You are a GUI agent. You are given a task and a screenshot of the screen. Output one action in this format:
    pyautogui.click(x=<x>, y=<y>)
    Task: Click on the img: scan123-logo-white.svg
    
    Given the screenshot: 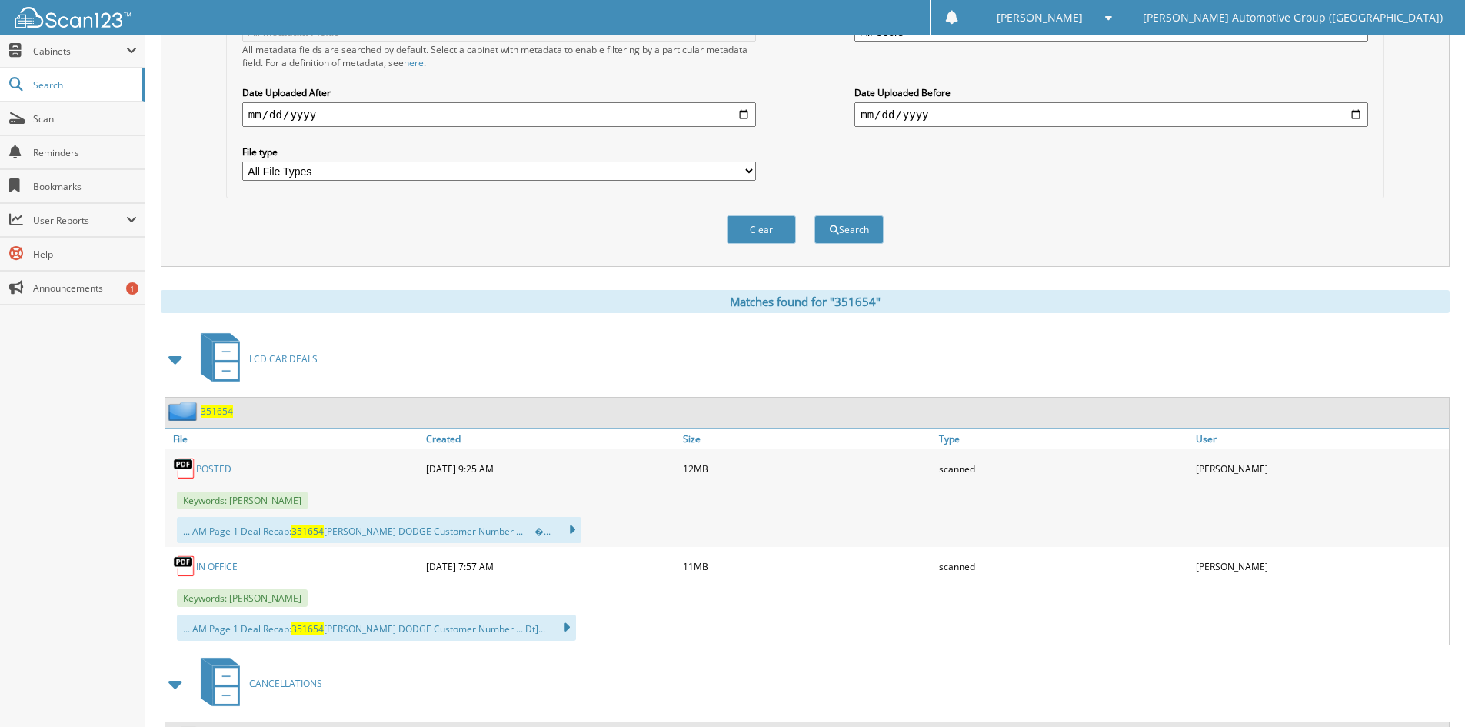 What is the action you would take?
    pyautogui.click(x=73, y=17)
    